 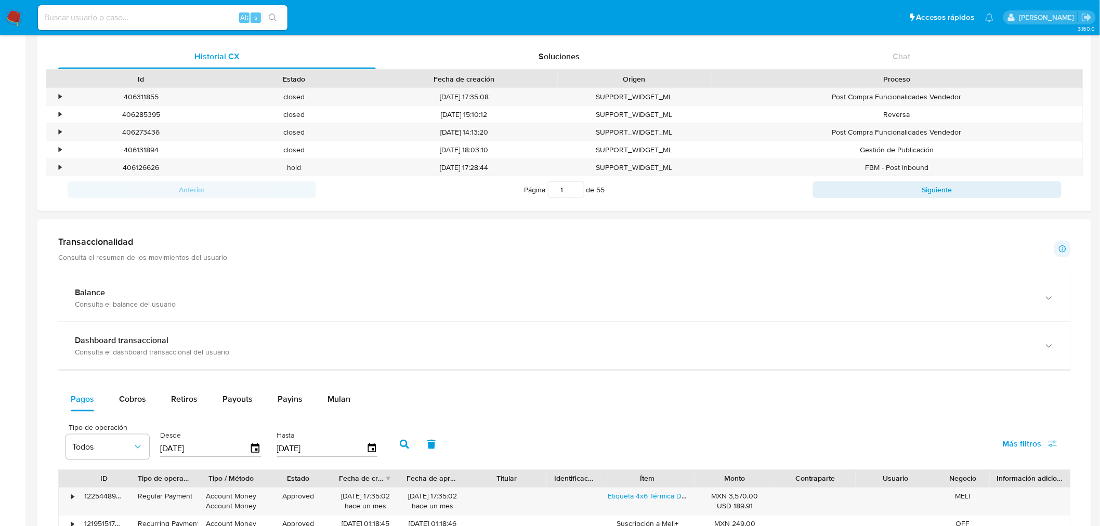 I want to click on div: 406126626, so click(x=141, y=167).